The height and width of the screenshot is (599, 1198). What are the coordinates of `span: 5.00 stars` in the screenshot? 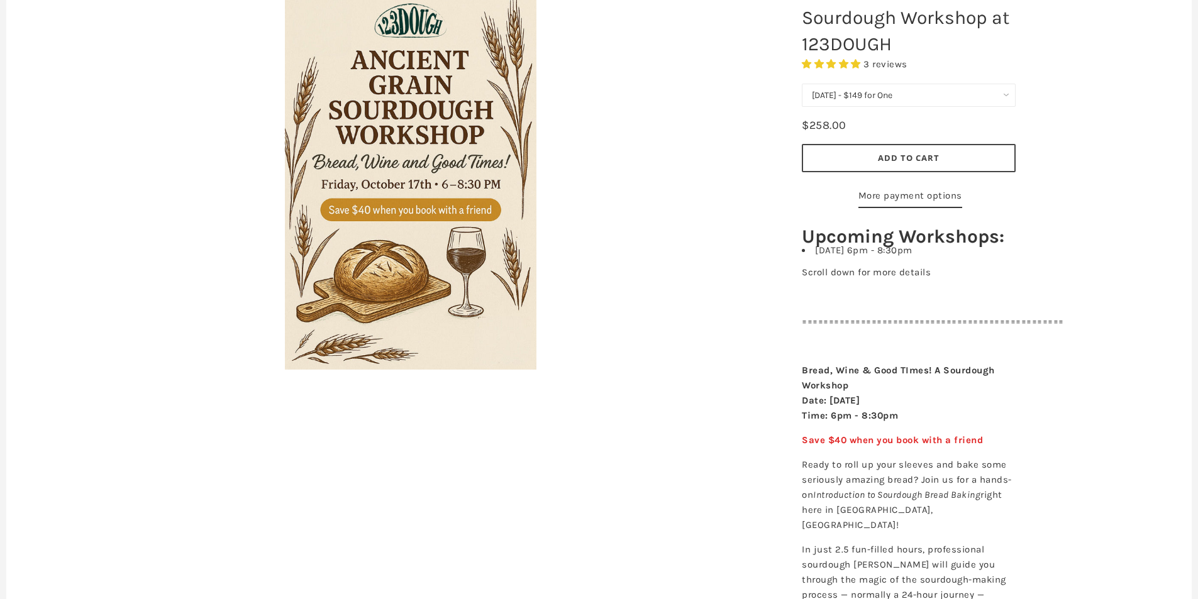 It's located at (833, 64).